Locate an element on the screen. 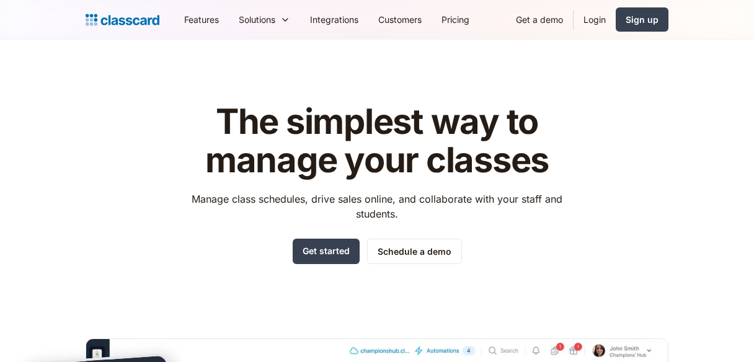 This screenshot has width=754, height=362. a: Get started is located at coordinates (326, 251).